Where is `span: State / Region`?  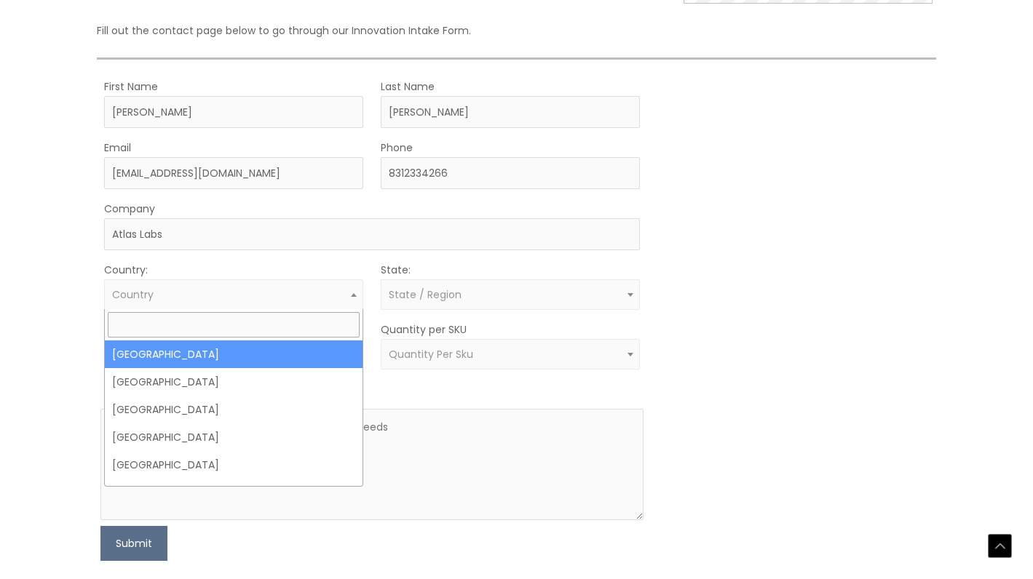
span: State / Region is located at coordinates (425, 295).